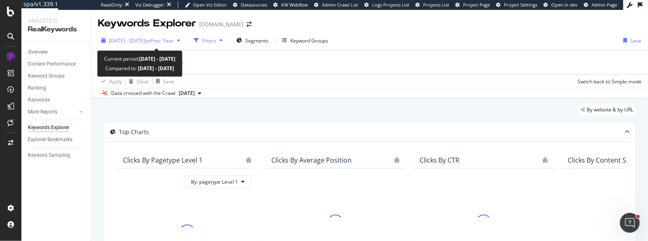  What do you see at coordinates (42, 112) in the screenshot?
I see `div: More Reports` at bounding box center [42, 112].